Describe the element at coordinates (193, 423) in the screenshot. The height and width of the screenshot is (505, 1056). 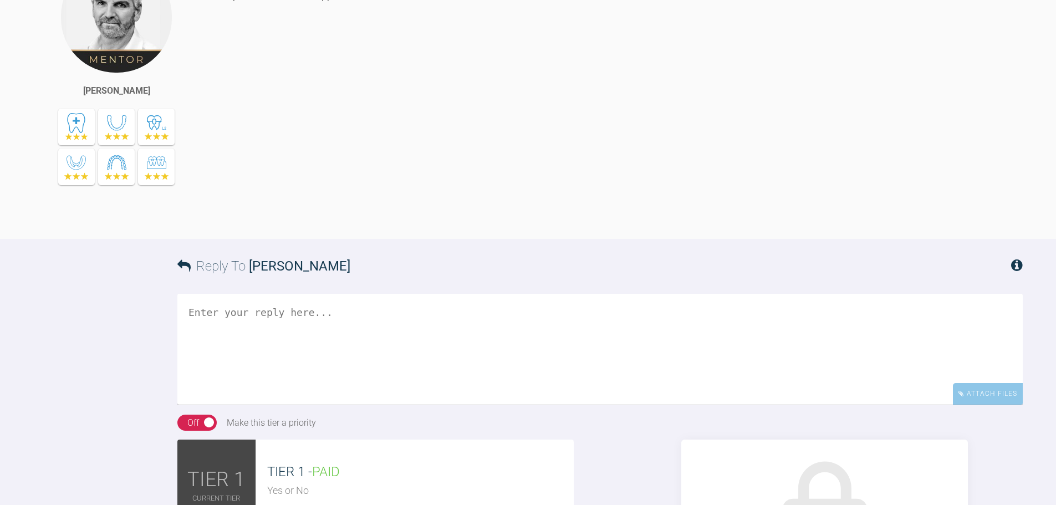
I see `div: Off` at that location.